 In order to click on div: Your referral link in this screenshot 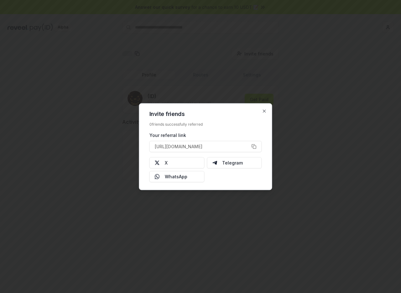, I will do `click(206, 135)`.